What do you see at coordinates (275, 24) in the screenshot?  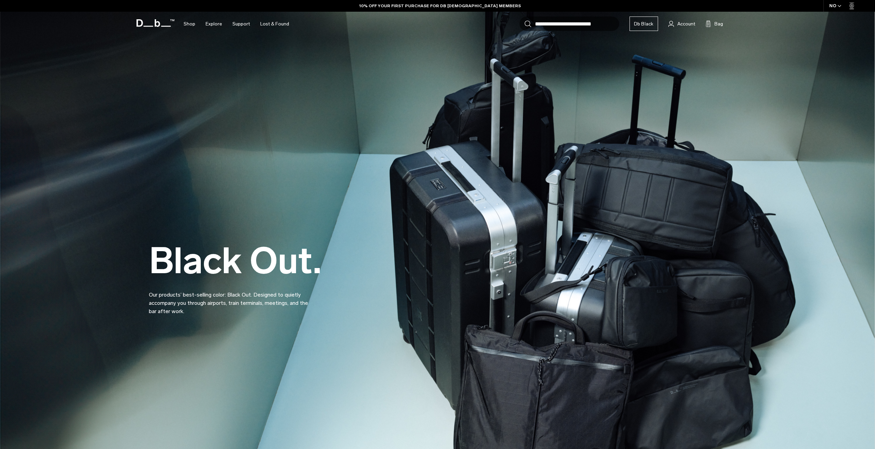 I see `a: Lost & Found` at bounding box center [275, 24].